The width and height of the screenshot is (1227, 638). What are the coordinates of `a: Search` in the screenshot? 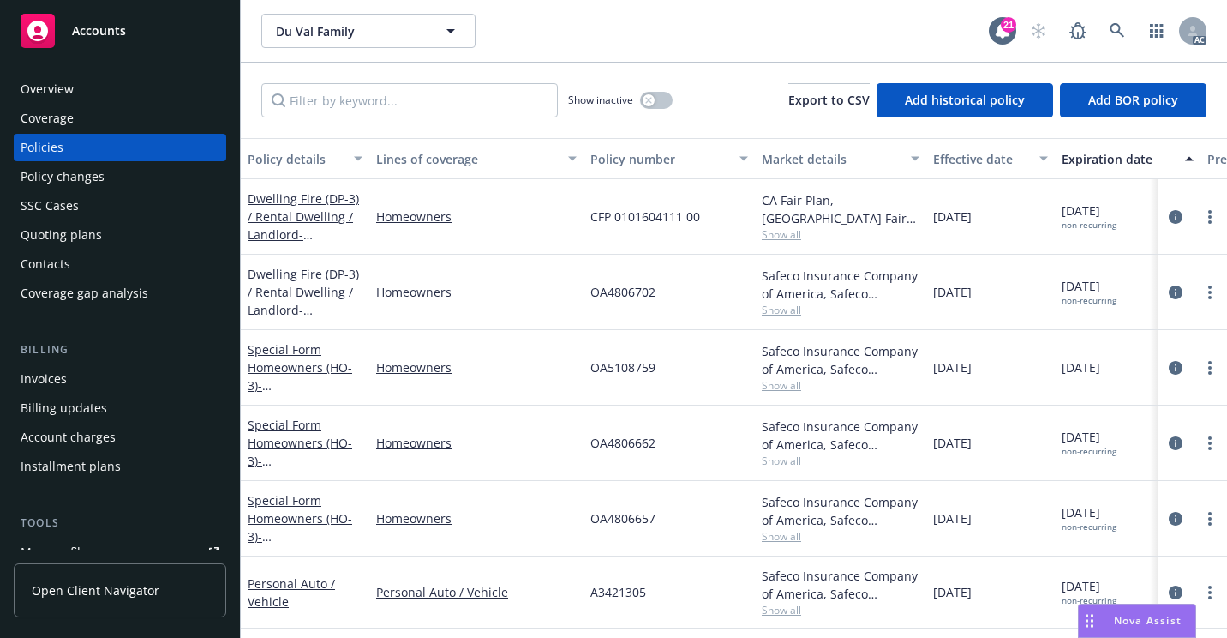 It's located at (1117, 31).